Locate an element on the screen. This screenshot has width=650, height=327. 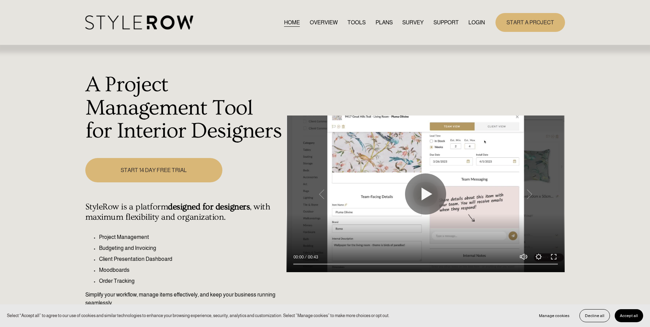
button: Play is located at coordinates (426, 194).